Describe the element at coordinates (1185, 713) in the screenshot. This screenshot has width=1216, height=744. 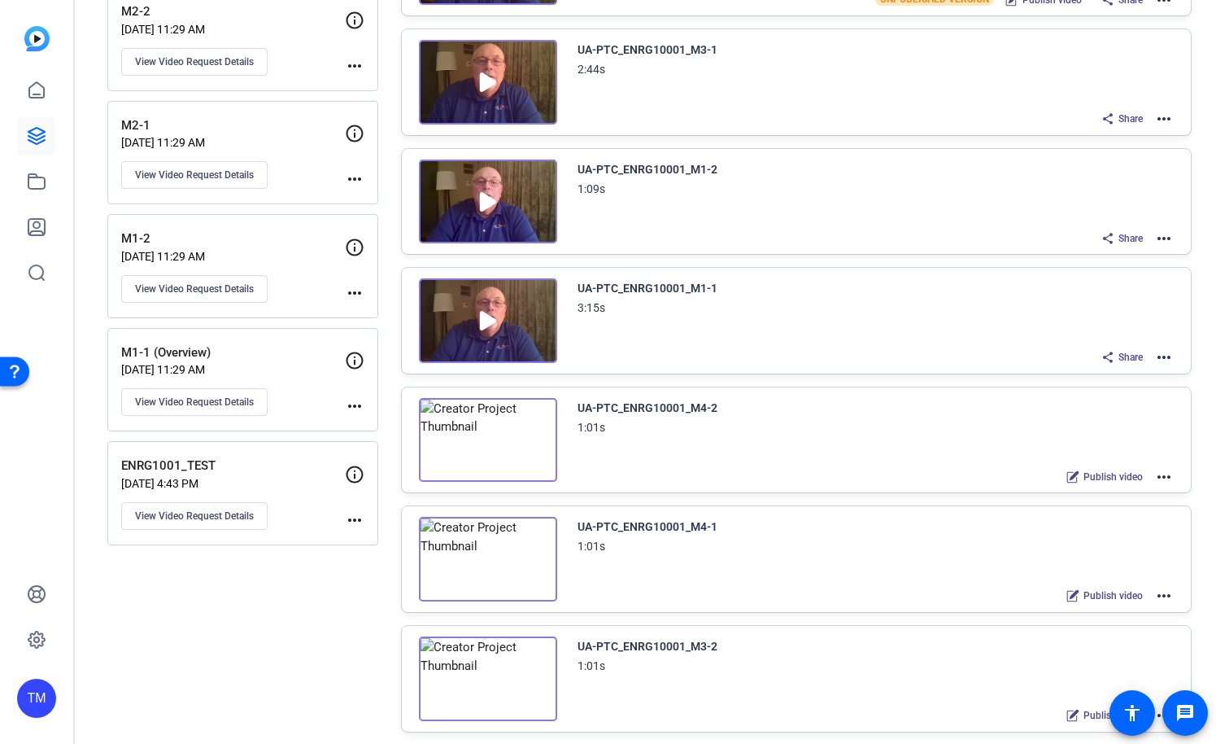
I see `mat-icon: message` at that location.